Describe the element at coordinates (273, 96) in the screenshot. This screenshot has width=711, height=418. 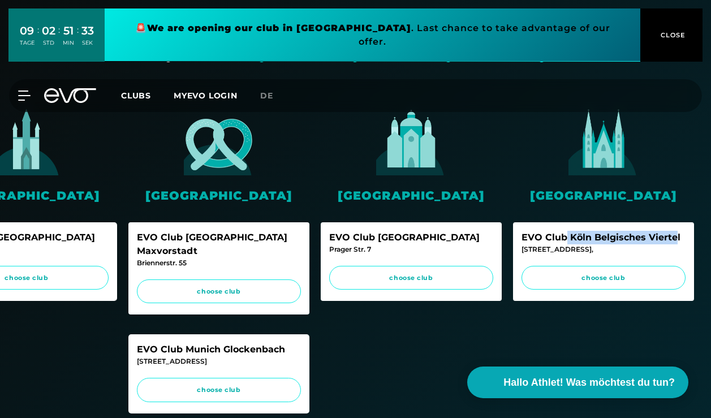
I see `a: de` at that location.